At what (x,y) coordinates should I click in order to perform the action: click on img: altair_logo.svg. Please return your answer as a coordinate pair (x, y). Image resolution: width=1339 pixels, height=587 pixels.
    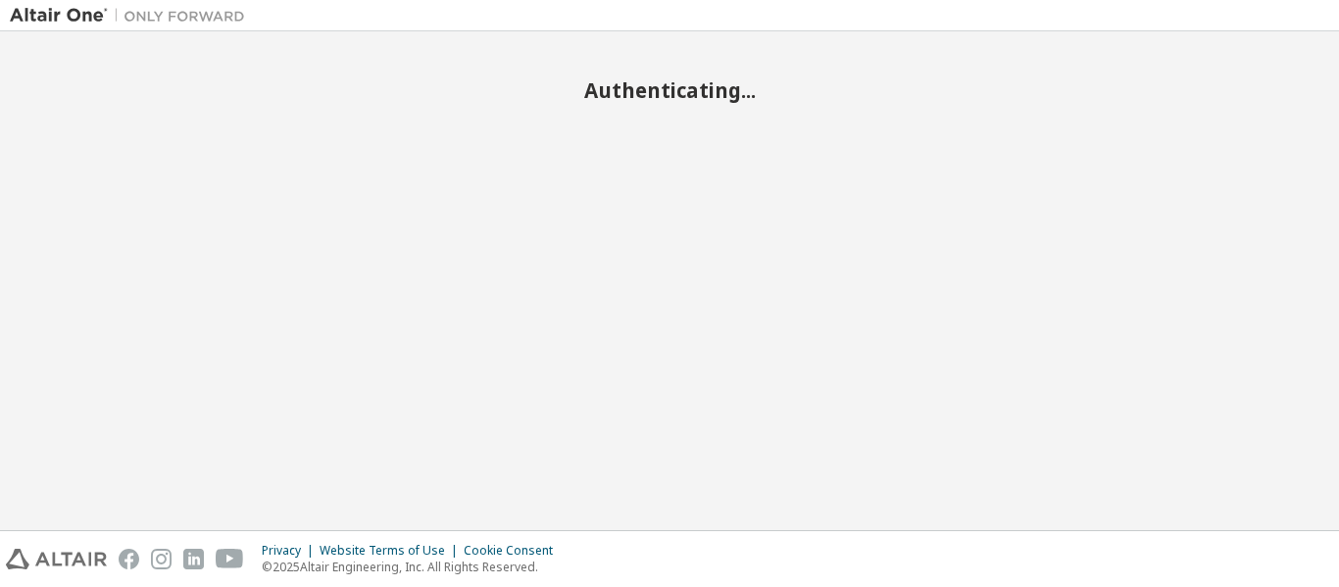
    Looking at the image, I should click on (56, 559).